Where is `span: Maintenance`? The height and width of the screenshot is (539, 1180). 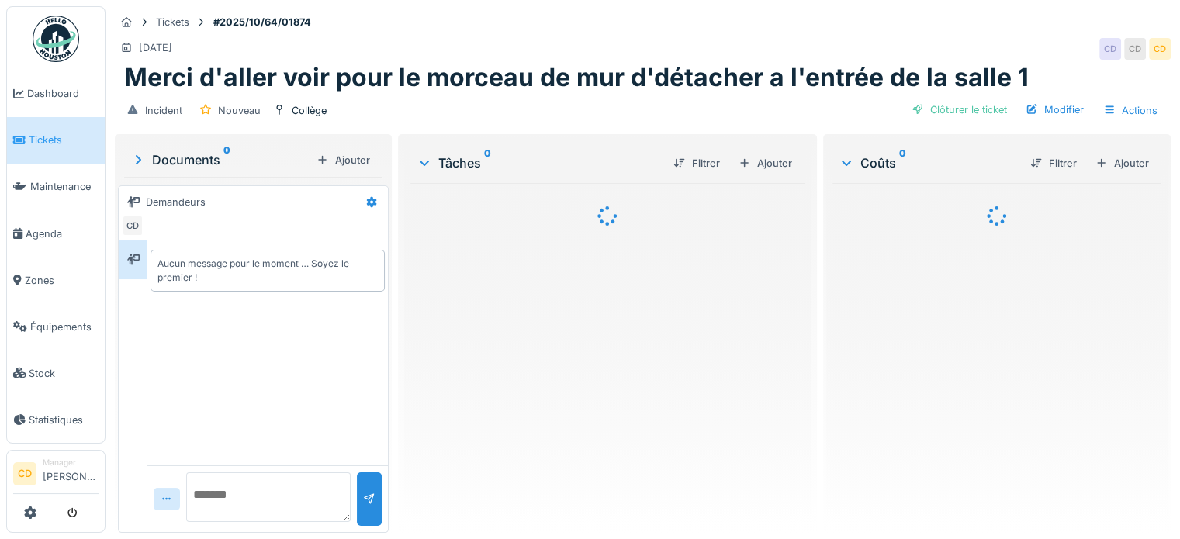
span: Maintenance is located at coordinates (64, 186).